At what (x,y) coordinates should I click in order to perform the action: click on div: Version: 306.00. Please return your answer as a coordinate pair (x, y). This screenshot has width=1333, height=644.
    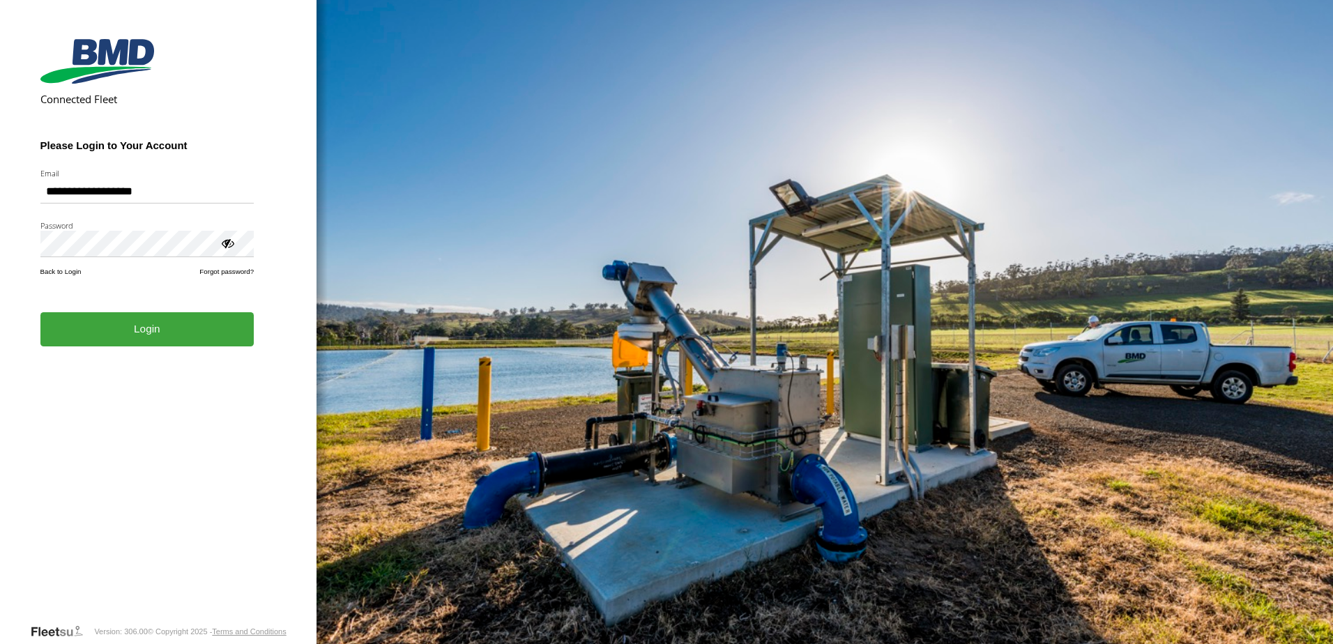
    Looking at the image, I should click on (121, 632).